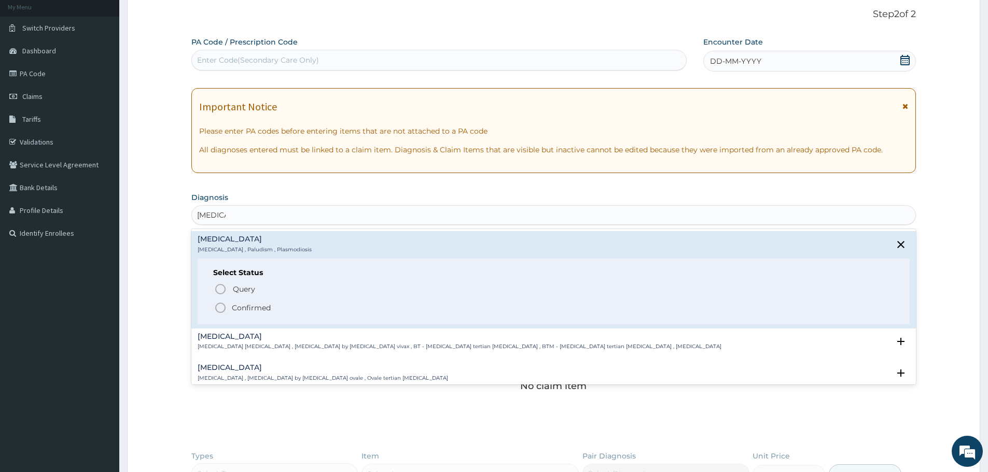  I want to click on p: Please enter PA codes before entering items that are not attached to a PA code, so click(553, 131).